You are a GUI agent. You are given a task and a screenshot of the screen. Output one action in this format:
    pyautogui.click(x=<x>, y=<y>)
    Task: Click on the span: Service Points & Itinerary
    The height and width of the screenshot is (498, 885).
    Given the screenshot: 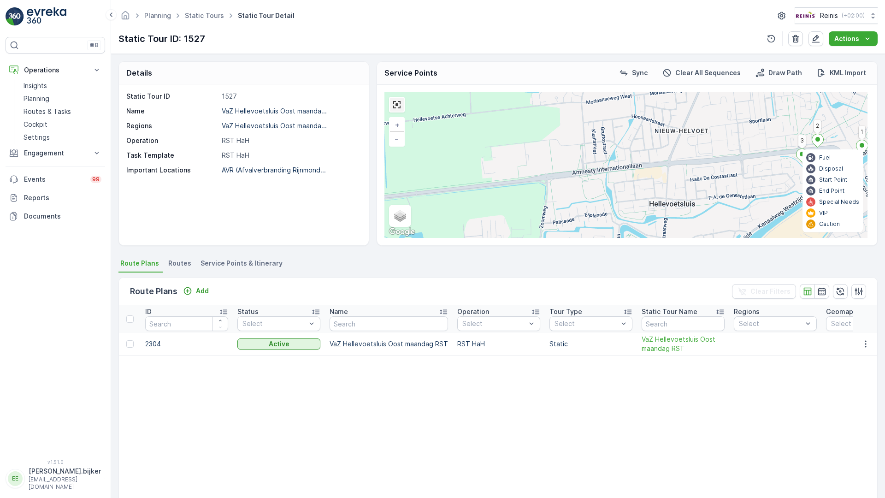 What is the action you would take?
    pyautogui.click(x=241, y=263)
    